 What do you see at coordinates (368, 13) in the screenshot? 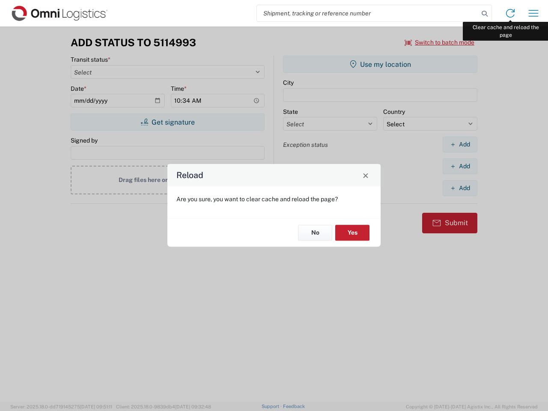
I see `input: Shipment, tracking or reference number` at bounding box center [368, 13].